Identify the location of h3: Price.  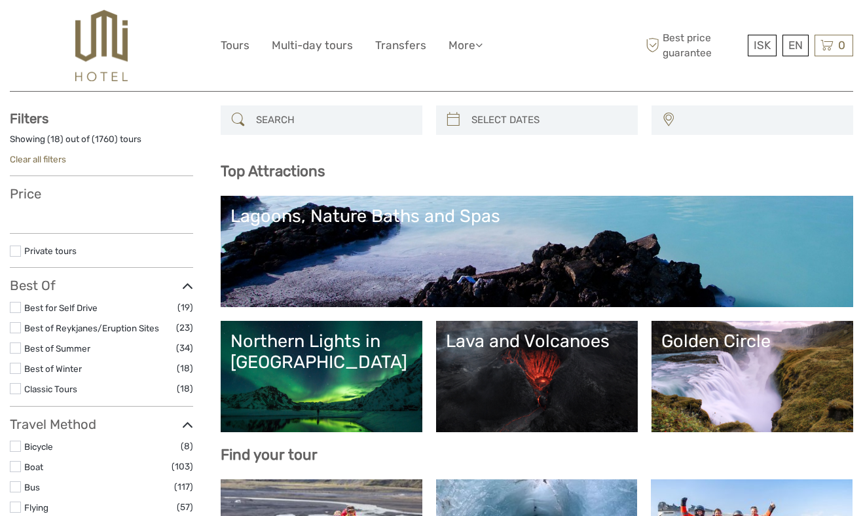
(101, 194).